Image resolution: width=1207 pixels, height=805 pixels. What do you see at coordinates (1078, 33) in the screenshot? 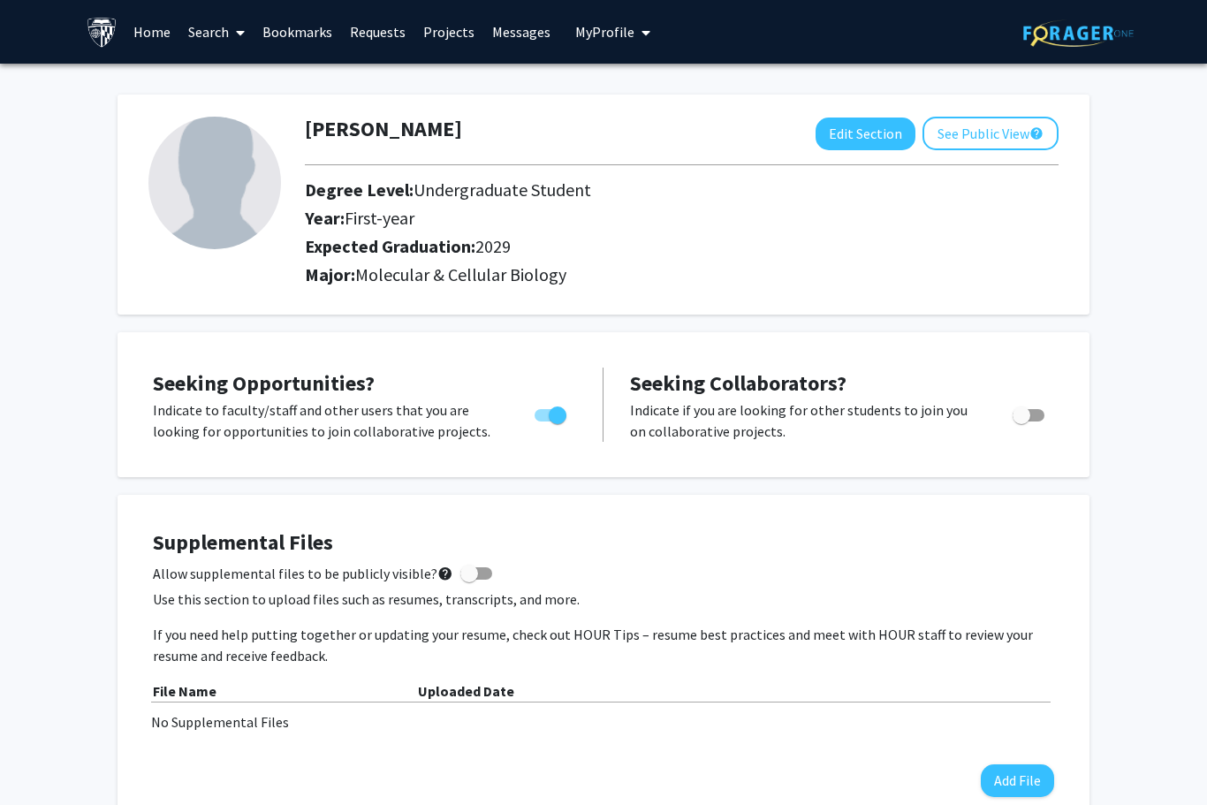
I see `img: ForagerOne Logo` at bounding box center [1078, 33].